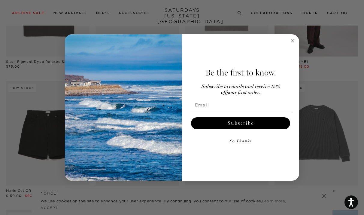 The image size is (364, 215). What do you see at coordinates (240, 123) in the screenshot?
I see `button: Subscribe` at bounding box center [240, 123].